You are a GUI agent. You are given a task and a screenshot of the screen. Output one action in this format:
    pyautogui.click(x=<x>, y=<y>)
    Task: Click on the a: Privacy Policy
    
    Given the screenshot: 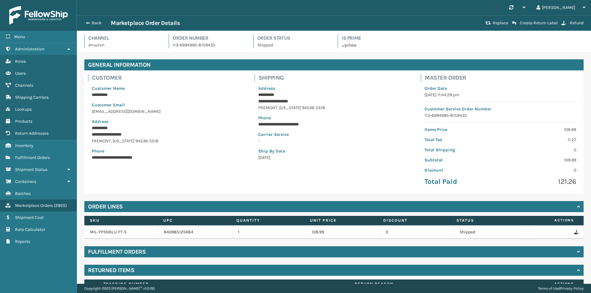 What is the action you would take?
    pyautogui.click(x=572, y=289)
    